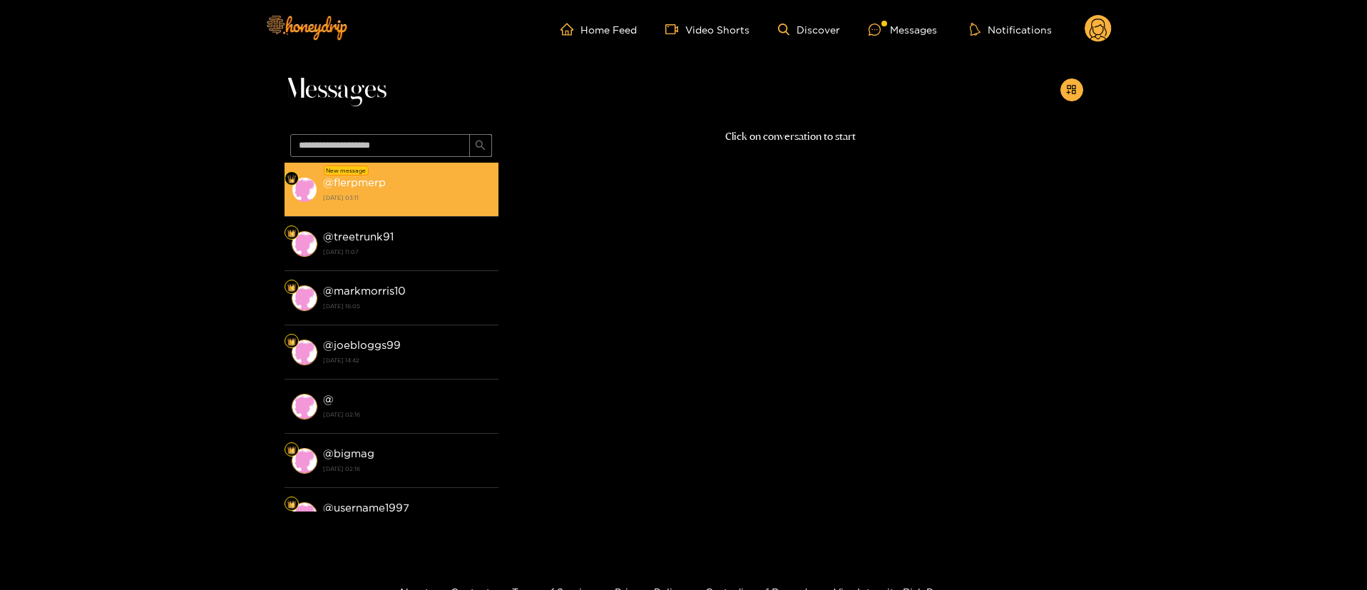  I want to click on strong: @ bigmag, so click(349, 453).